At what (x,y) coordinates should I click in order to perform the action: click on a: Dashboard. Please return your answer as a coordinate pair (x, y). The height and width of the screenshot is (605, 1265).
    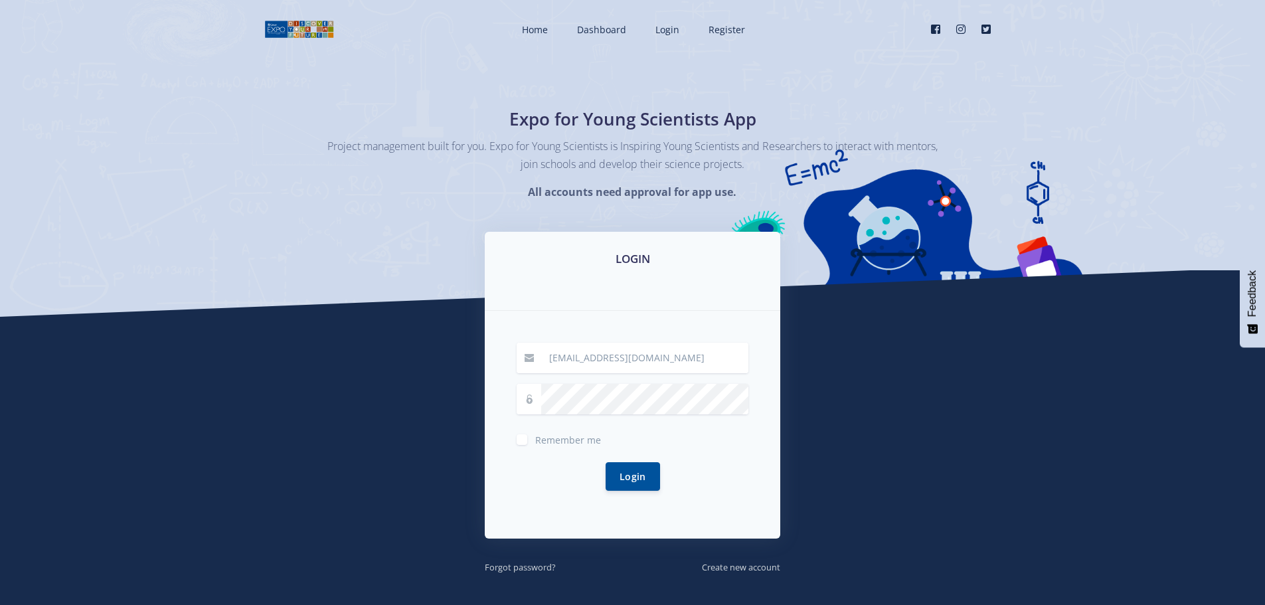
    Looking at the image, I should click on (600, 29).